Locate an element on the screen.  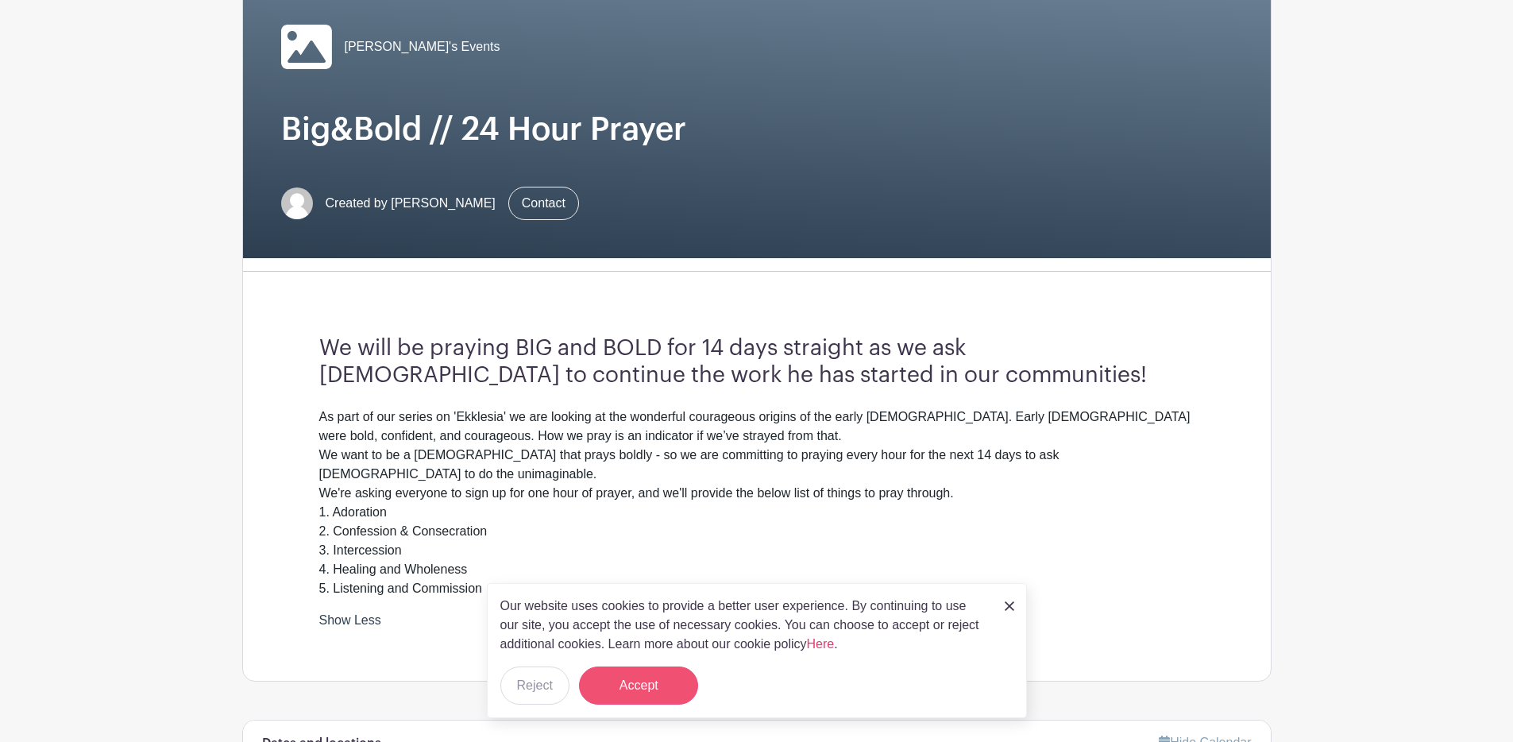
img: close_button-5f87c8562297e5c2d7936805f587ecaba9071eb48480494691a3f1689db116b3.svg is located at coordinates (1009, 606).